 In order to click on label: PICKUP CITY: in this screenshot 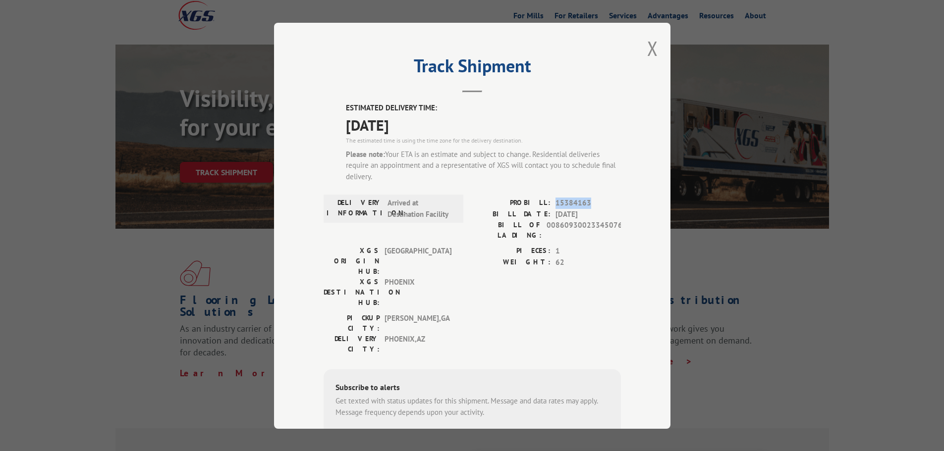, I will do `click(351, 323)`.